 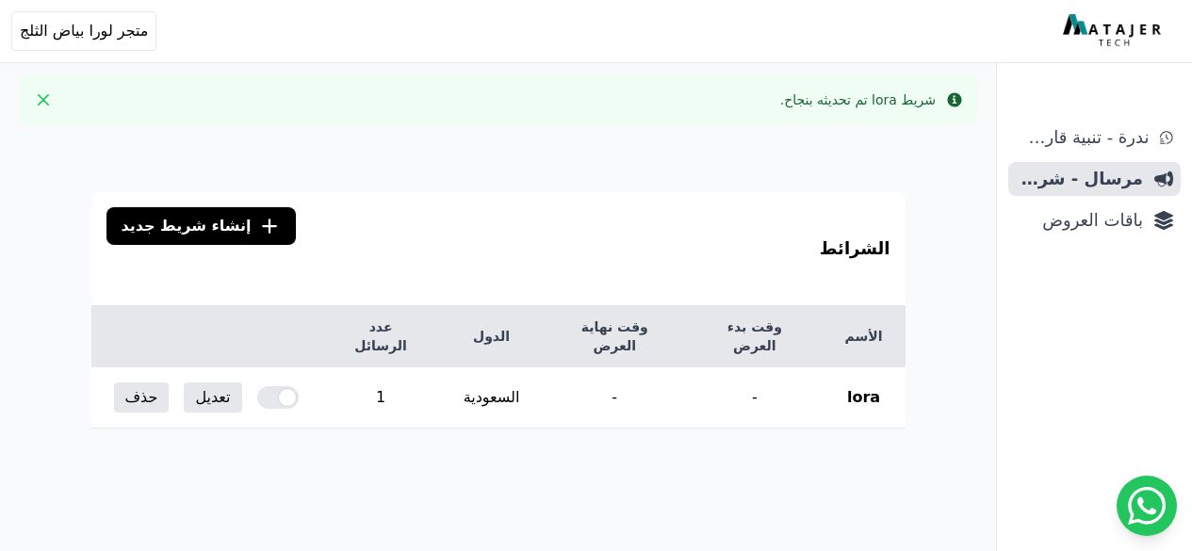 What do you see at coordinates (212, 397) in the screenshot?
I see `a: تعديل` at bounding box center [212, 397].